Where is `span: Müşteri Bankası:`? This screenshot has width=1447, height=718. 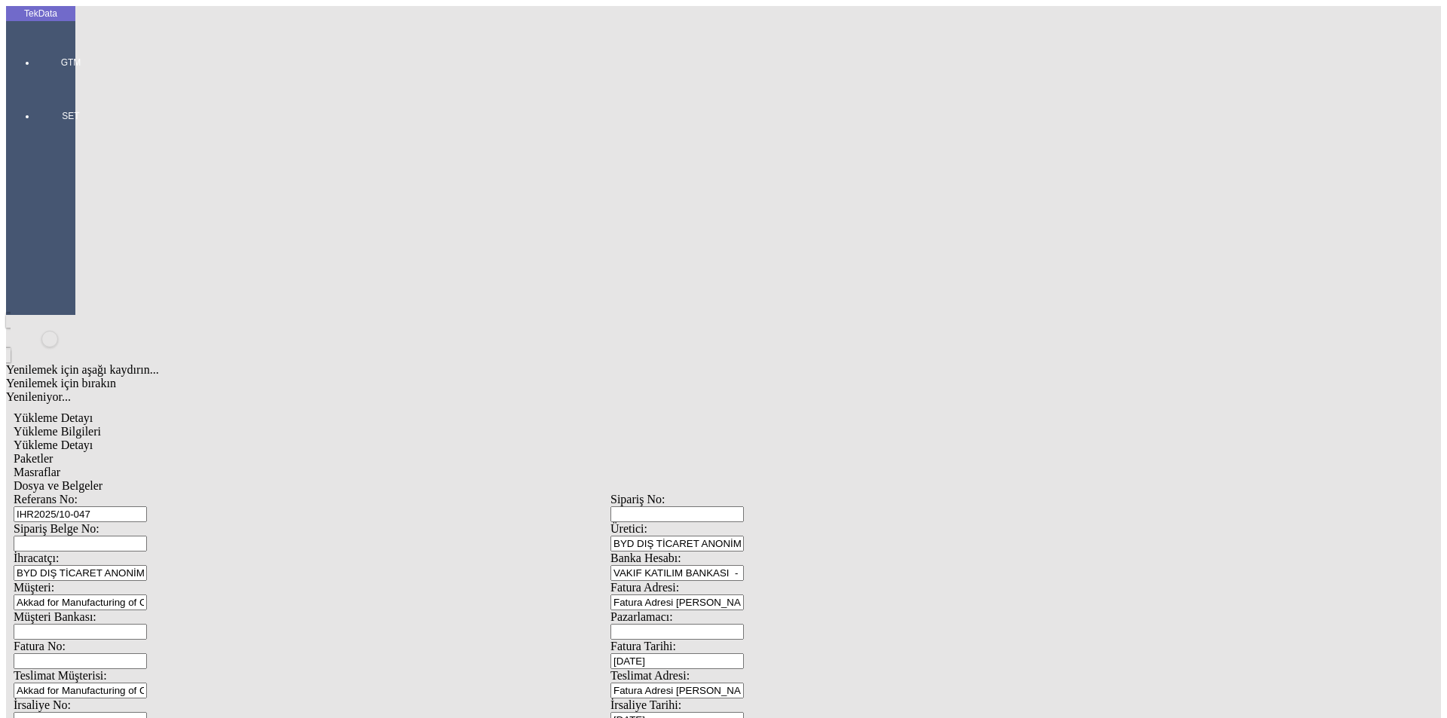
span: Müşteri Bankası: is located at coordinates (55, 616).